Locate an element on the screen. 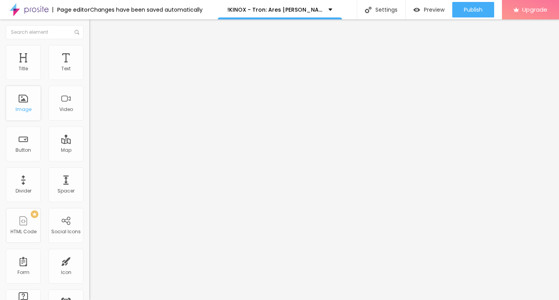  div: Form is located at coordinates (23, 272).